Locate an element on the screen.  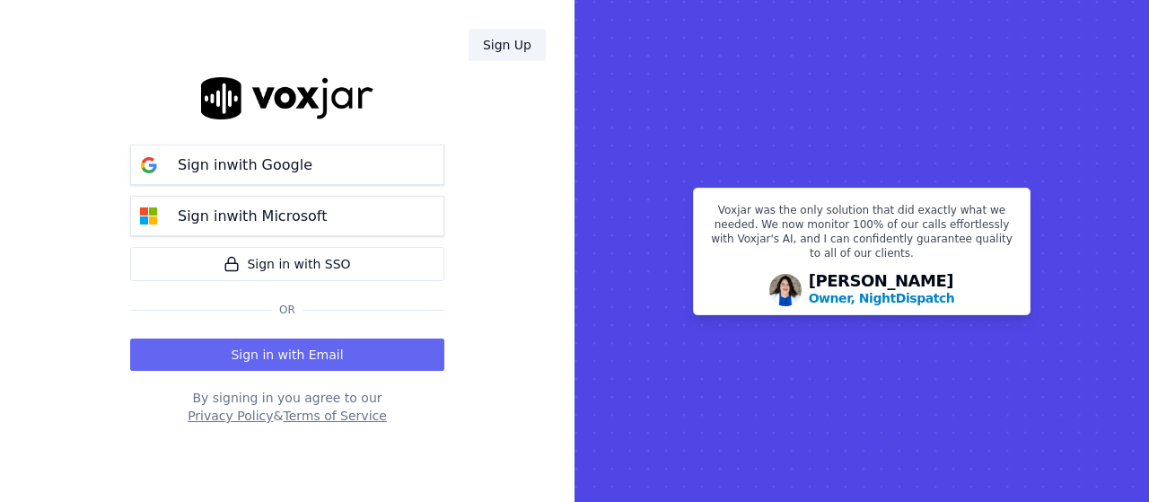
a: Sign Up is located at coordinates (507, 45).